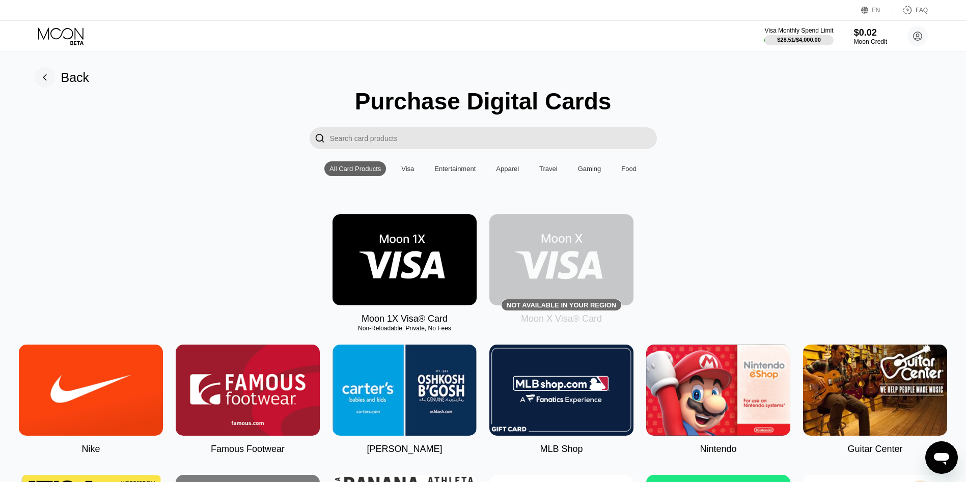 This screenshot has height=482, width=966. Describe the element at coordinates (561, 449) in the screenshot. I see `div: MLB Shop` at that location.